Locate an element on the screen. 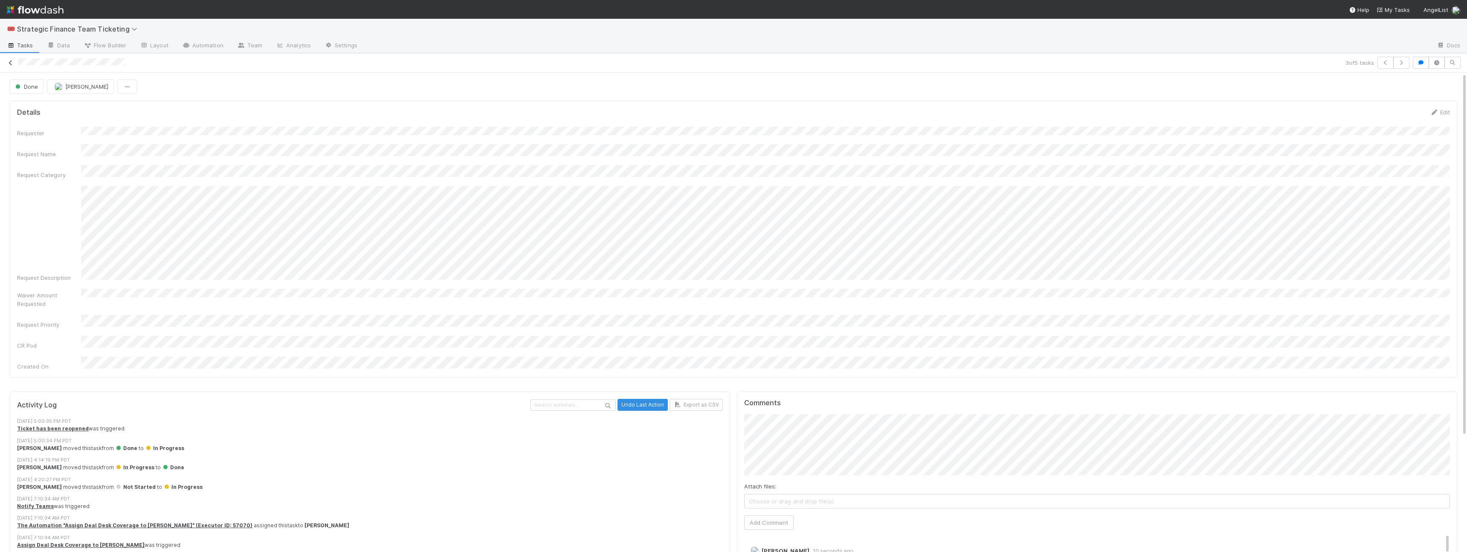 Image resolution: width=1467 pixels, height=552 pixels. a: Flow Builder is located at coordinates (105, 46).